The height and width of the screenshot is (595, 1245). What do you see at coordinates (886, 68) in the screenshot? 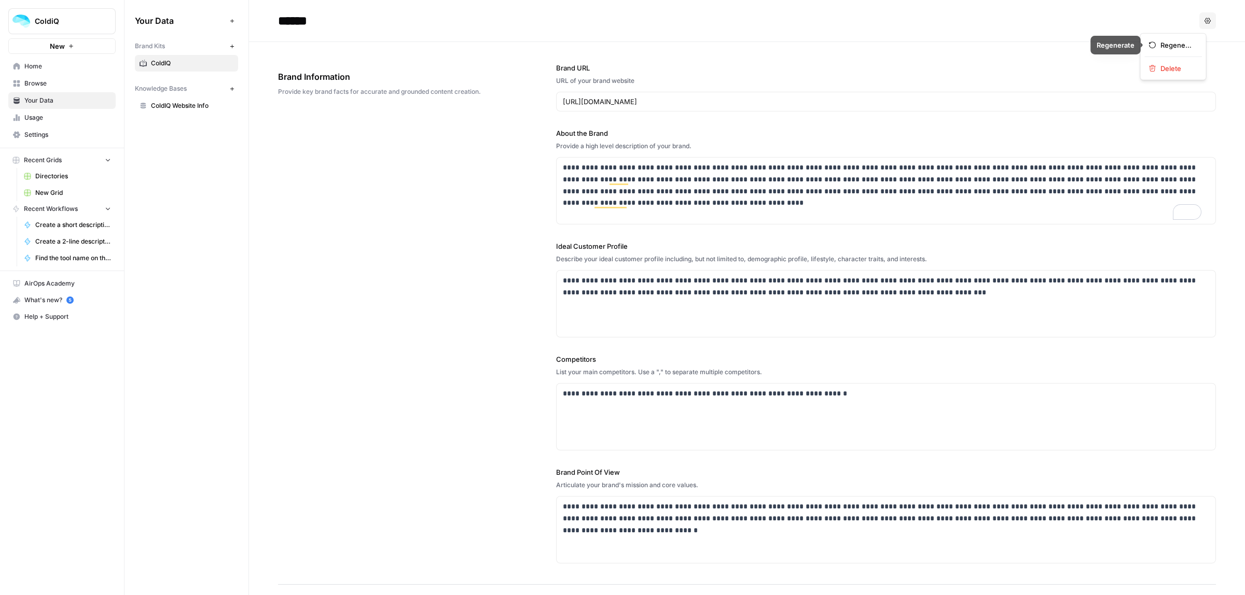
I see `label: Brand URL` at bounding box center [886, 68].